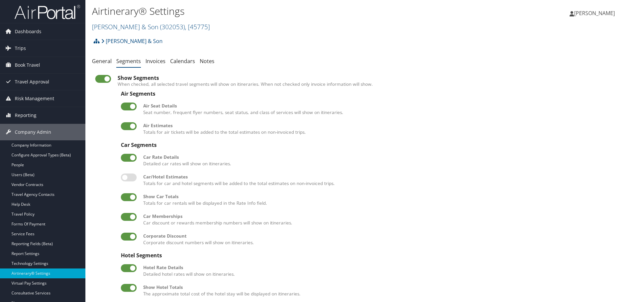  I want to click on div: Car/Hotel Estimates, so click(379, 177).